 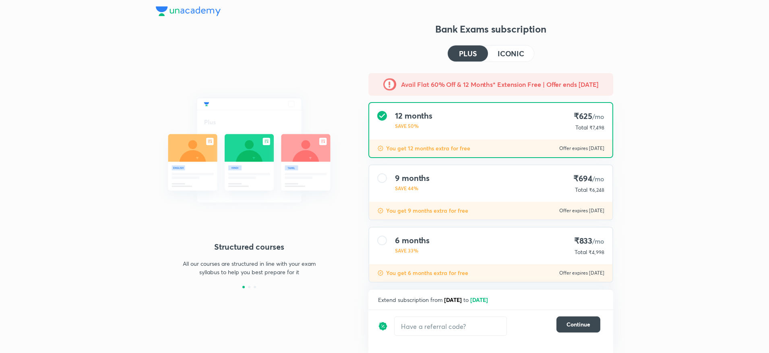 What do you see at coordinates (413, 126) in the screenshot?
I see `p: SAVE 50%` at bounding box center [413, 126].